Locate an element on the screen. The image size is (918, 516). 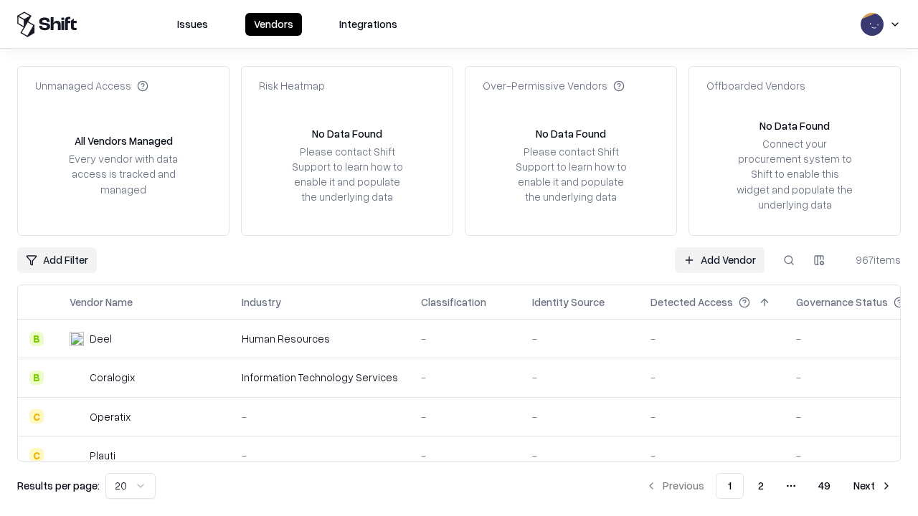
button: Next is located at coordinates (873, 486).